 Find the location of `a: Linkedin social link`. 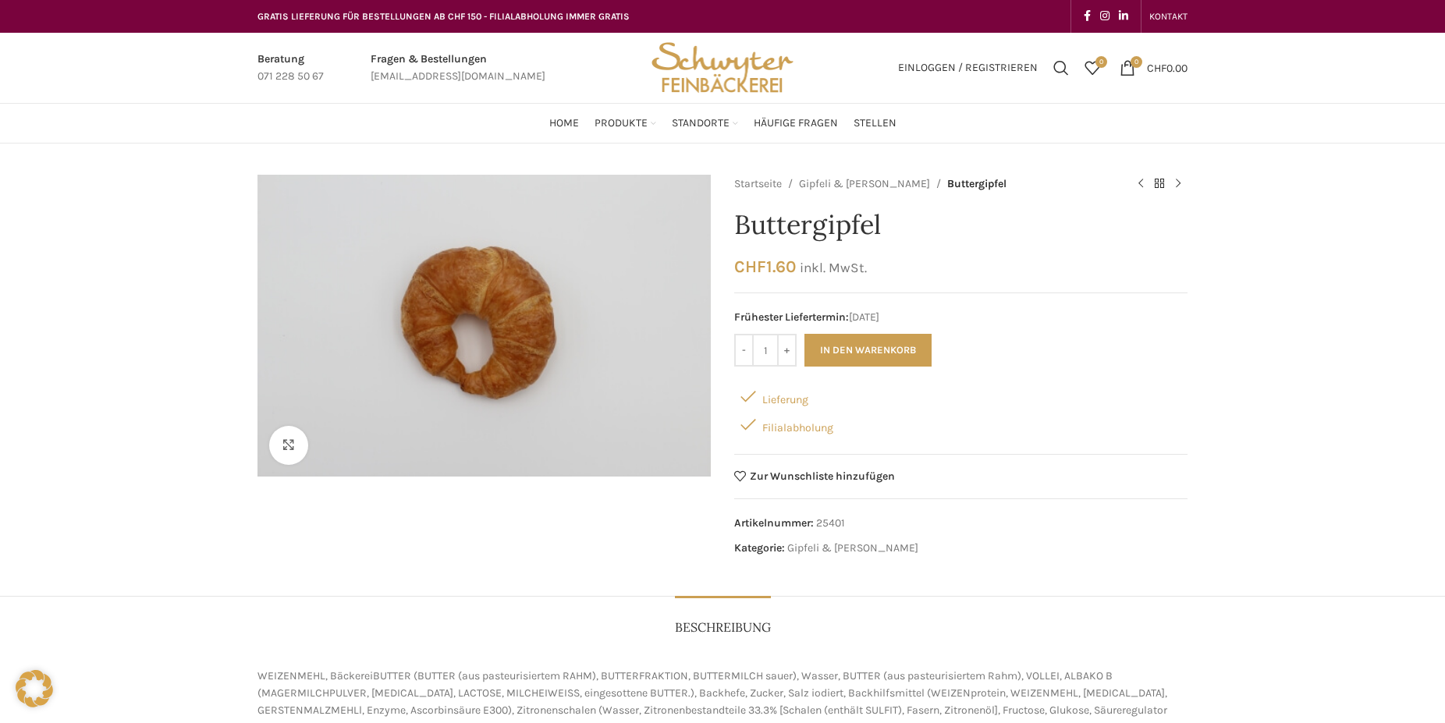

a: Linkedin social link is located at coordinates (1124, 16).